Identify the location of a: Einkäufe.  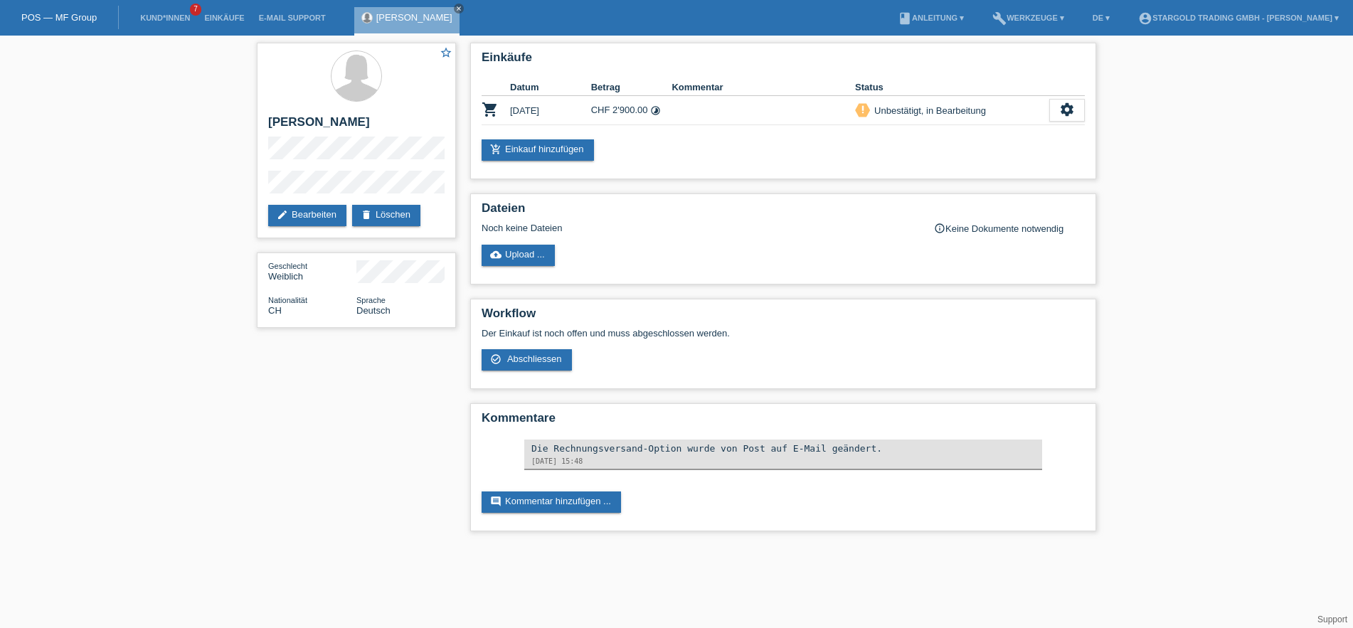
(224, 18).